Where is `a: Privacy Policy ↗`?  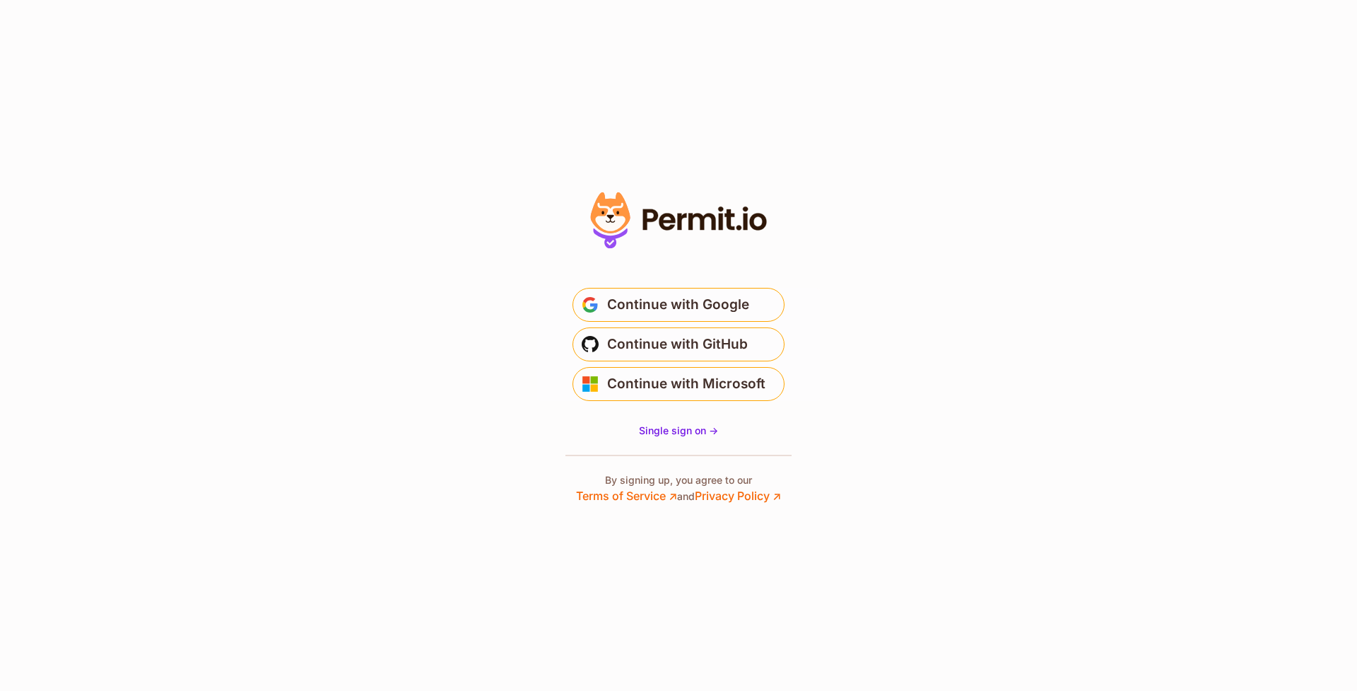
a: Privacy Policy ↗ is located at coordinates (738, 496).